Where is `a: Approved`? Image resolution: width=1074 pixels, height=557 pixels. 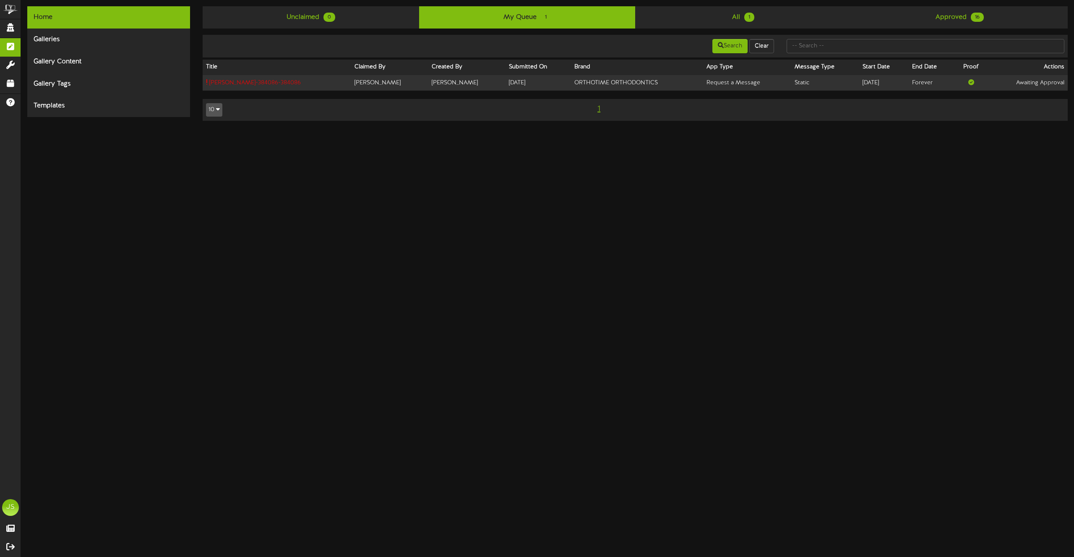
a: Approved is located at coordinates (960, 17).